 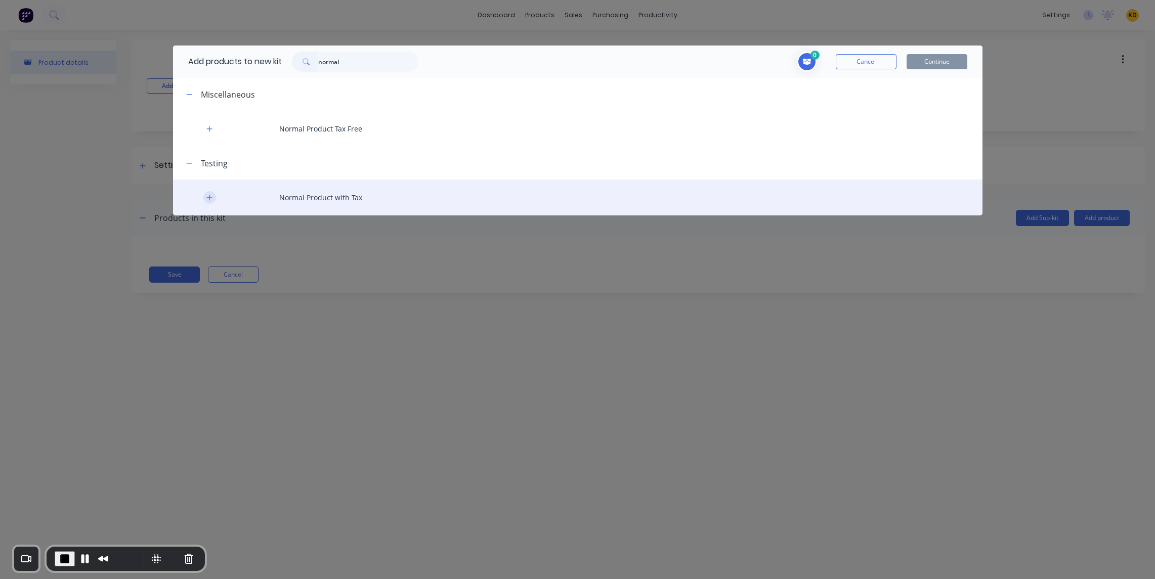 I want to click on div: Add products to new kit, so click(x=227, y=62).